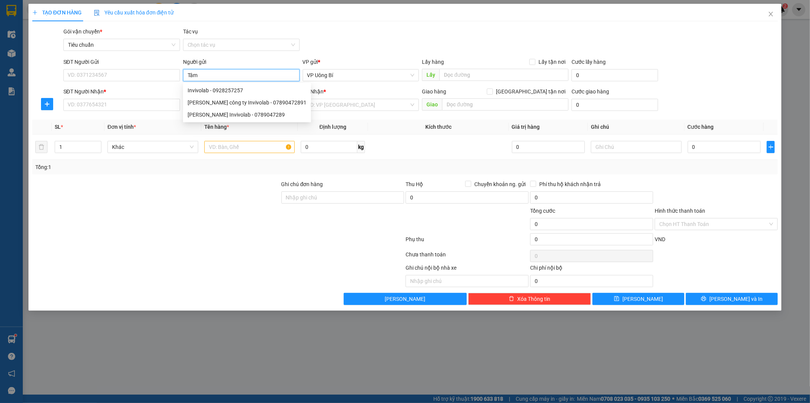 This screenshot has height=403, width=810. Describe the element at coordinates (343, 197) in the screenshot. I see `input: Ghi chú đơn hàng` at that location.